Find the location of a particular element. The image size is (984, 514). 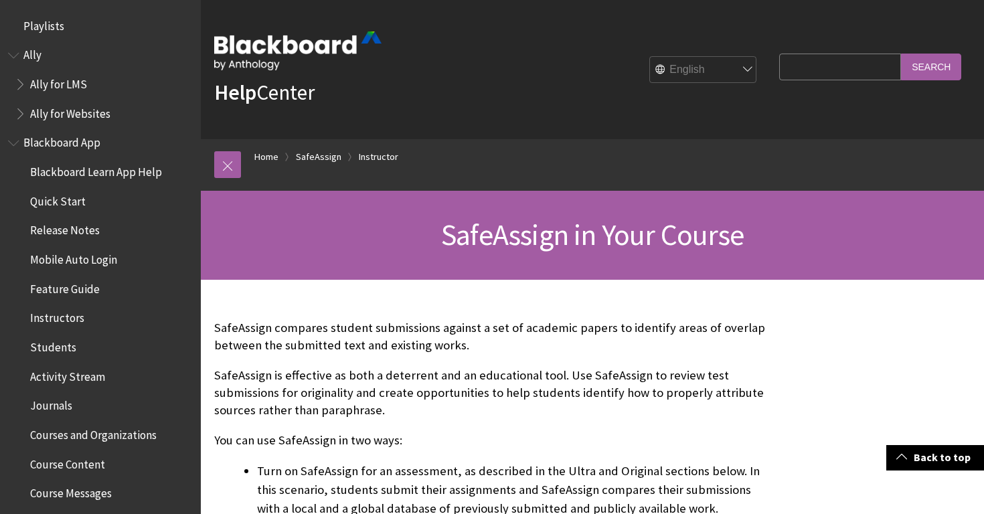

span: SafeAssign in Your Course is located at coordinates (592, 234).